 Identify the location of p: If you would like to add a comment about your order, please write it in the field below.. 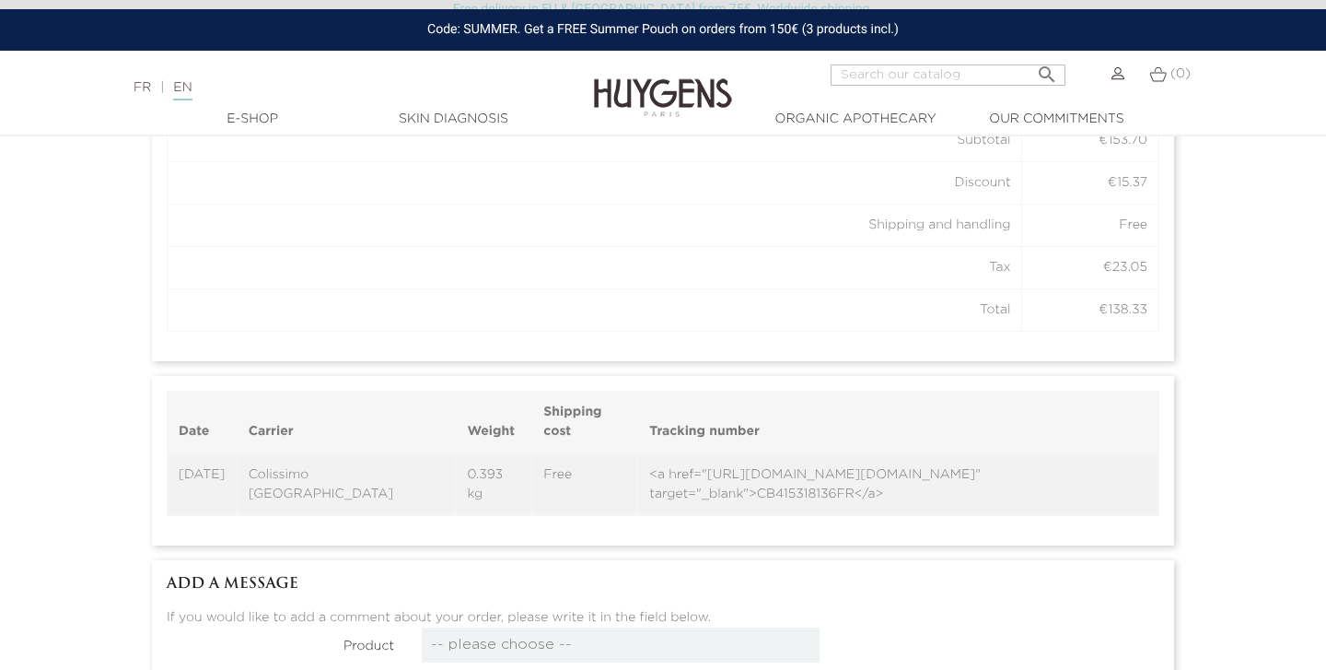
(663, 617).